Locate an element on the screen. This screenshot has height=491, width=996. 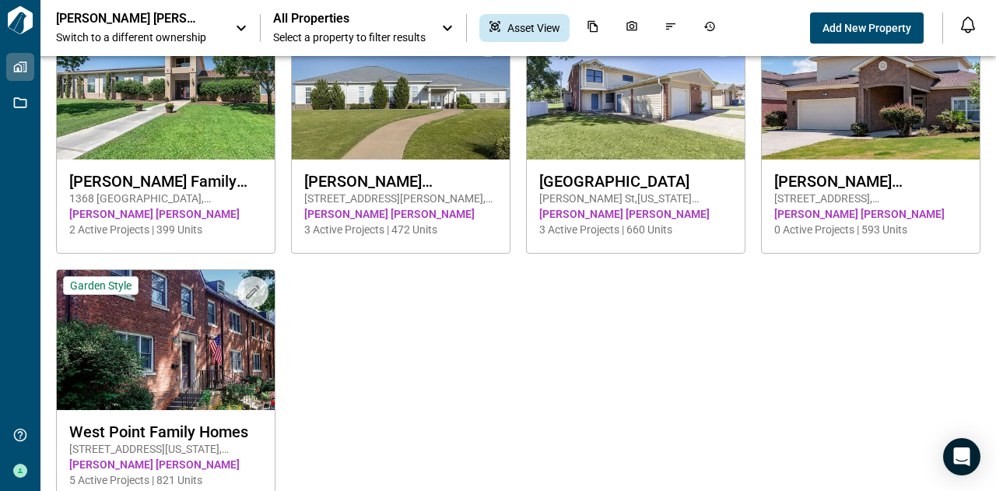
span: Switch to a different ownership is located at coordinates (138, 37).